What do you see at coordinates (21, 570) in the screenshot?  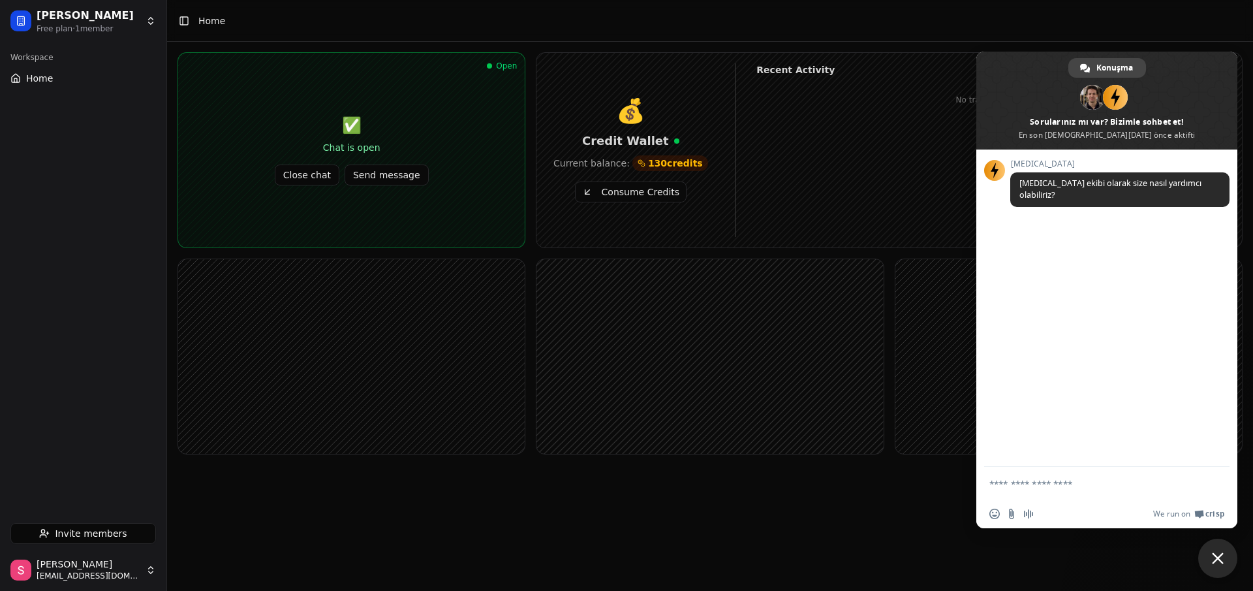 I see `img: Serhat sayat` at bounding box center [21, 570].